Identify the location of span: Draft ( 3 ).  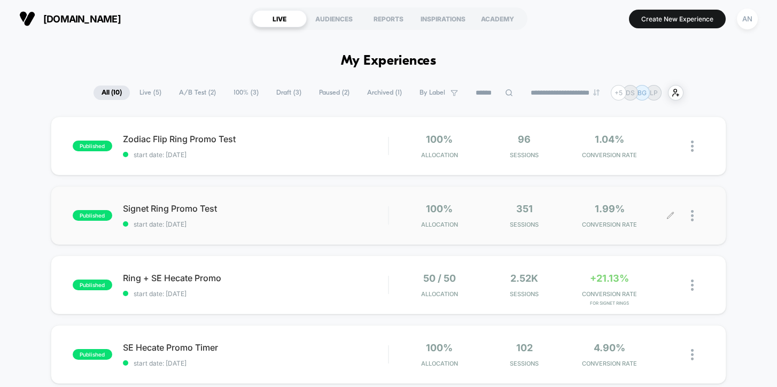
(289, 92).